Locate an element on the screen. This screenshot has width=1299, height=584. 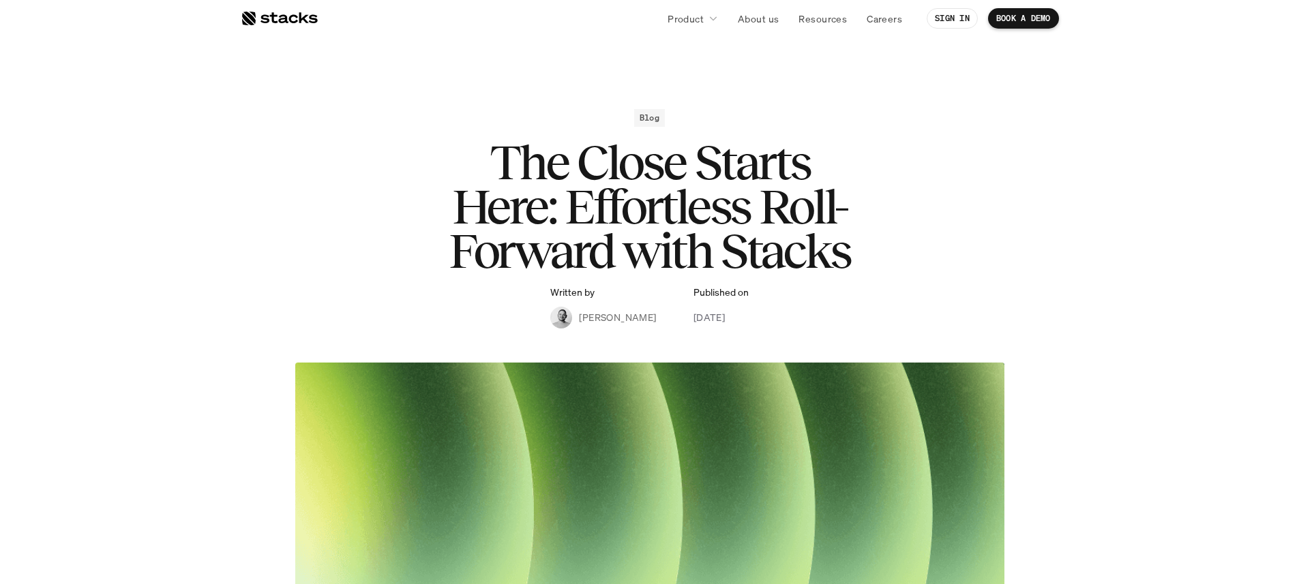
p: SIGN IN is located at coordinates (952, 18).